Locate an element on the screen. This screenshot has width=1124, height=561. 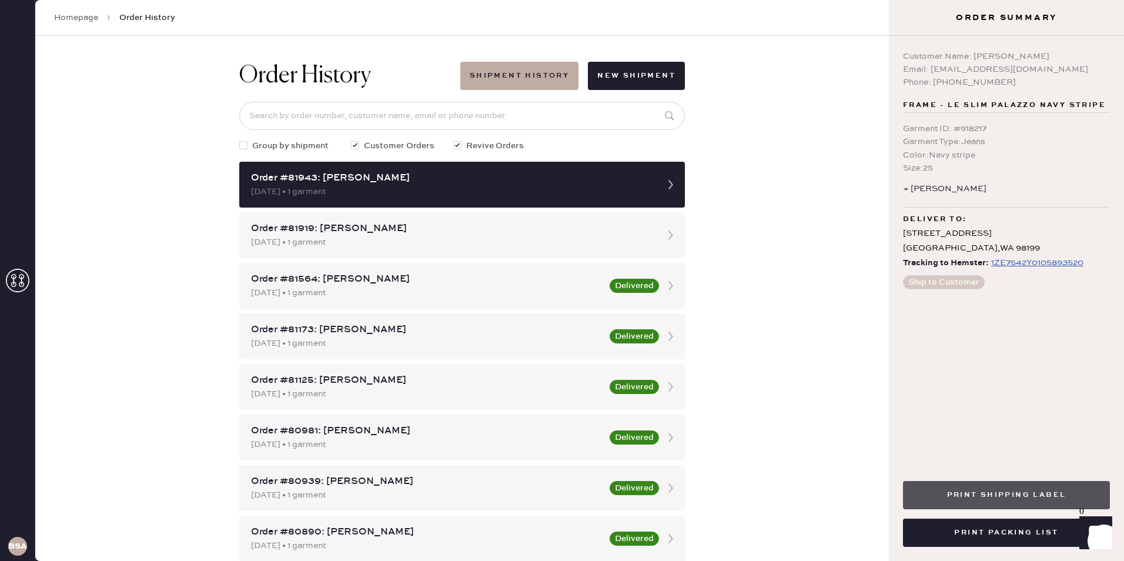
a: Print Shipping Label is located at coordinates (1006, 494).